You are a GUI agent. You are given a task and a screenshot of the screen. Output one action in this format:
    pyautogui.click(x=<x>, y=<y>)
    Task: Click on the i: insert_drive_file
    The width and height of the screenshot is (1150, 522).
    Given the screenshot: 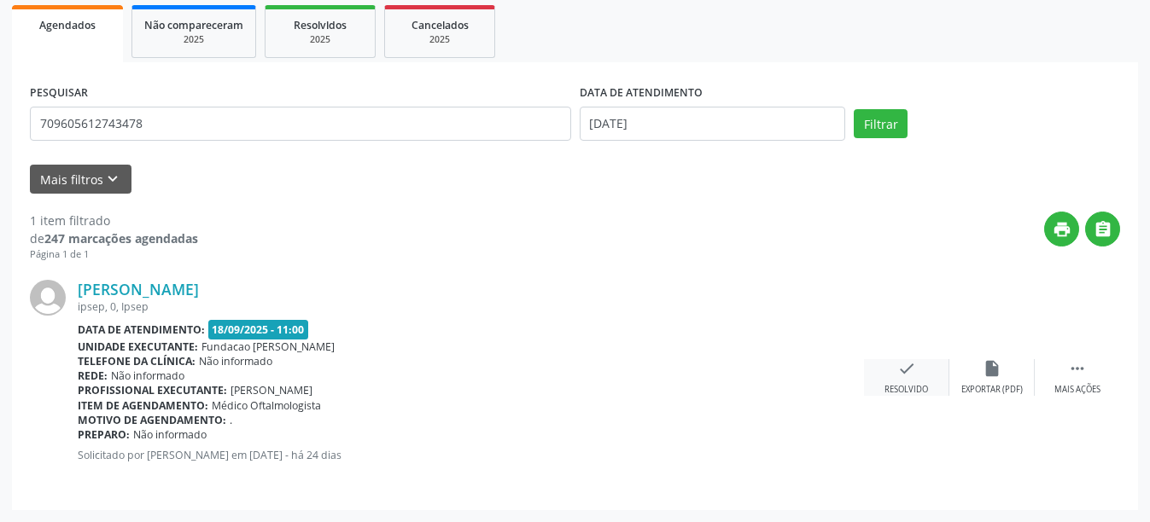 What is the action you would take?
    pyautogui.click(x=992, y=369)
    